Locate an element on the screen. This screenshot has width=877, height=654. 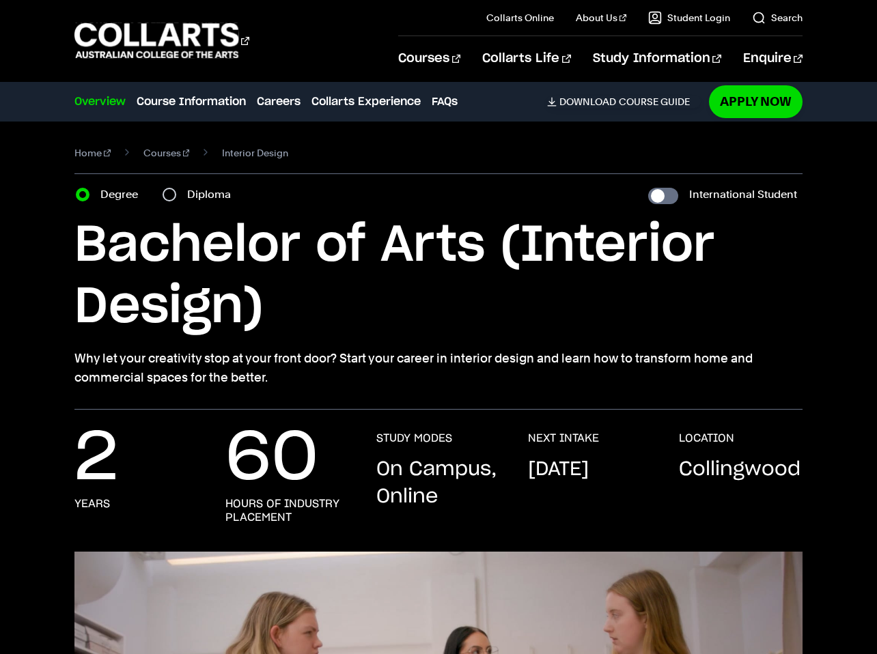
a: Study Information is located at coordinates (657, 59).